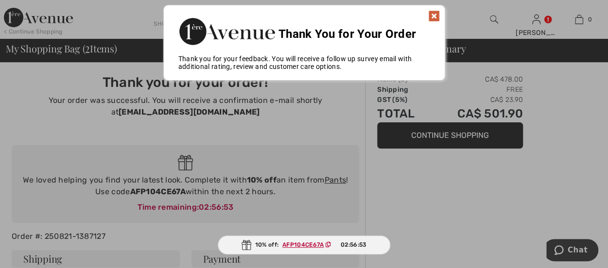  Describe the element at coordinates (353, 245) in the screenshot. I see `span: 02:56:53` at that location.